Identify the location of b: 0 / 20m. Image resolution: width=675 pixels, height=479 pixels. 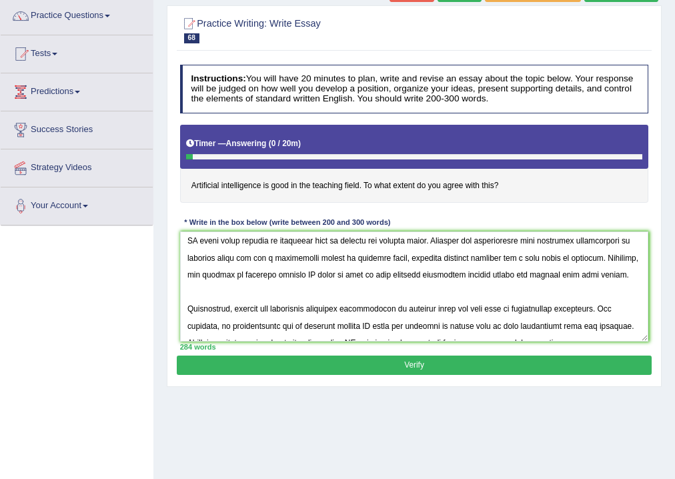
(285, 143).